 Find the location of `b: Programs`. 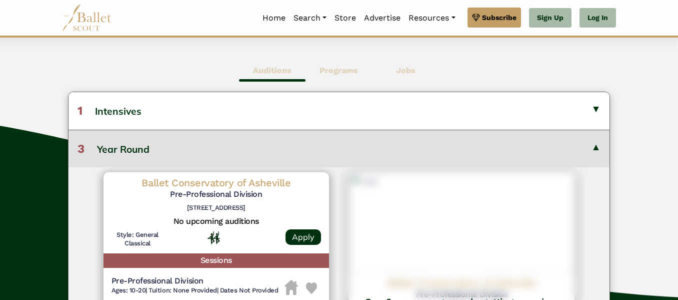

b: Programs is located at coordinates (339, 70).